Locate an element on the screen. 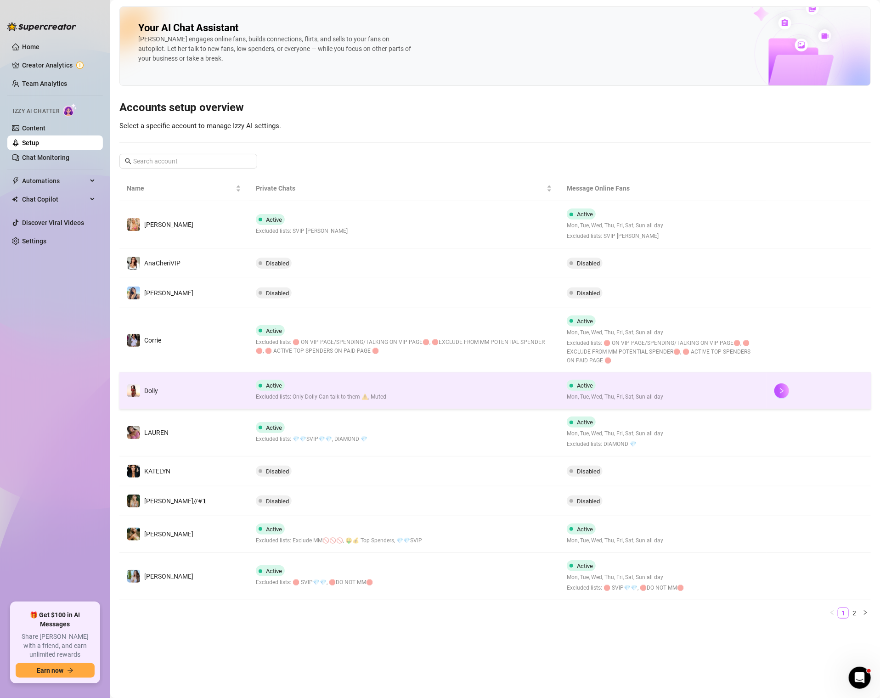 The height and width of the screenshot is (698, 880). span: thunderbolt is located at coordinates (16, 181).